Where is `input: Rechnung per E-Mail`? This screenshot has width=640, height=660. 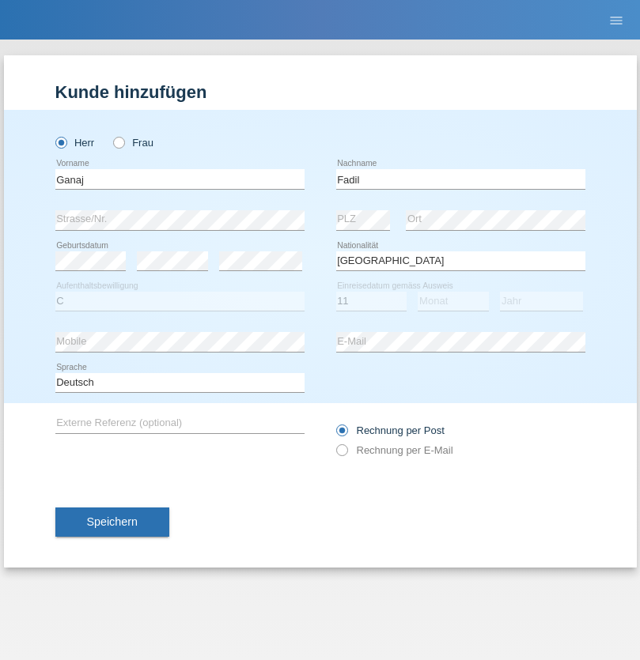 input: Rechnung per E-Mail is located at coordinates (341, 454).